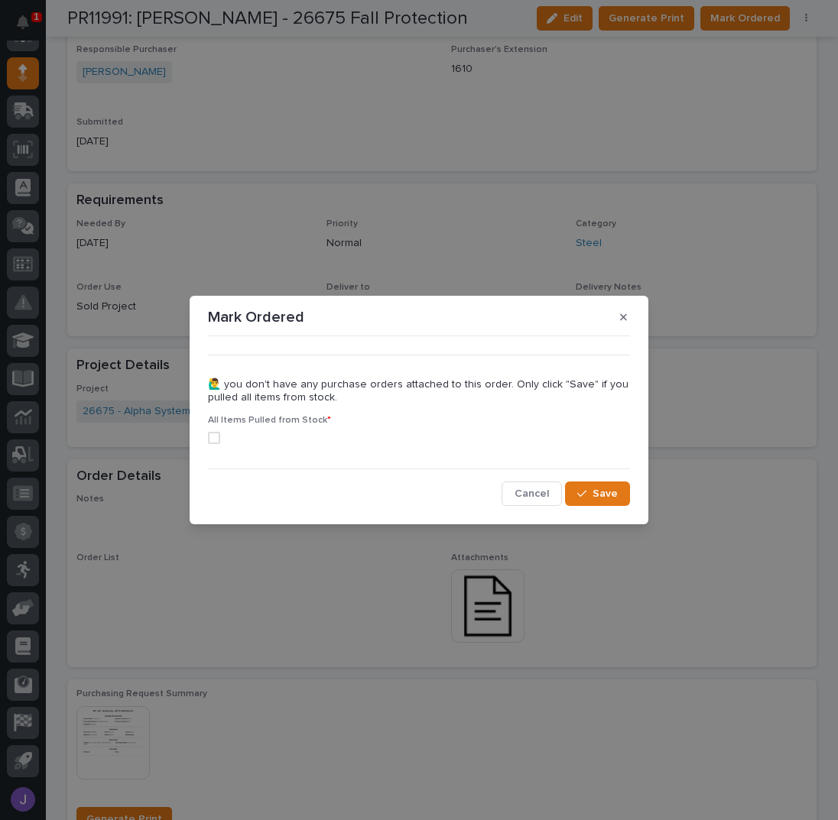 The height and width of the screenshot is (820, 838). Describe the element at coordinates (605, 494) in the screenshot. I see `span: Save` at that location.